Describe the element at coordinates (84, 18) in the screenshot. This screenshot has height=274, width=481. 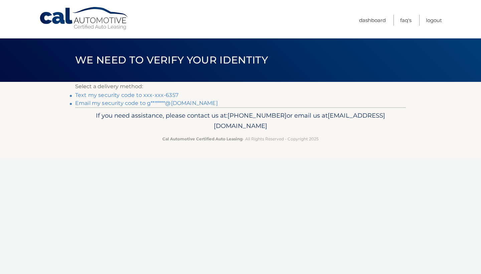
I see `a: Cal Automotive` at that location.